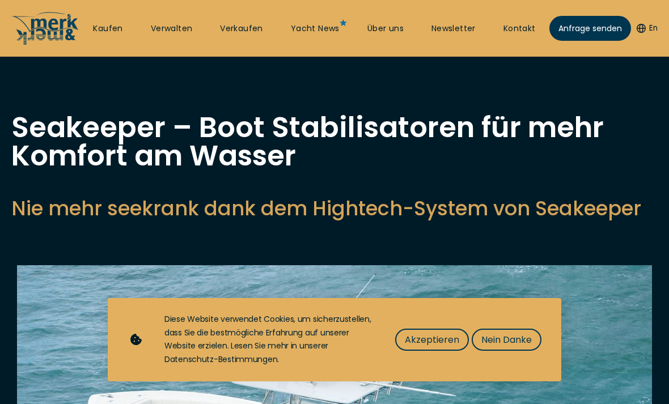  Describe the element at coordinates (268, 340) in the screenshot. I see `div: Diese Website verwendet Cookies, um sicherzustellen, dass Sie die bestmögliche Erfahrung auf unse...` at that location.